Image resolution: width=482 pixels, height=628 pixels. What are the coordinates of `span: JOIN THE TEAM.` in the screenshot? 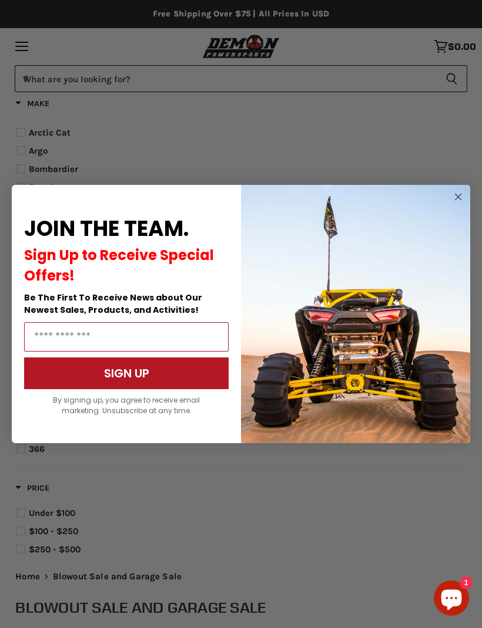 It's located at (106, 228).